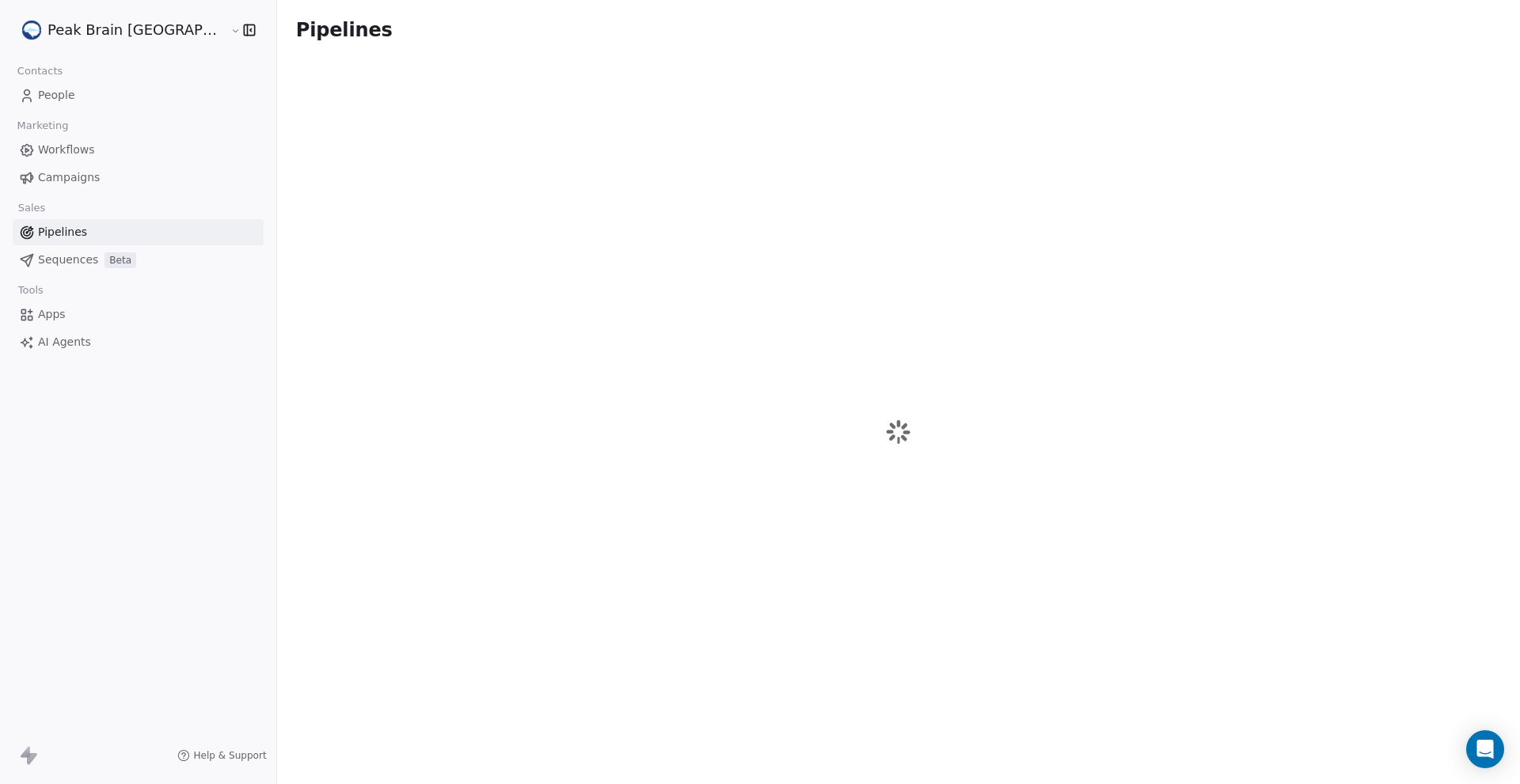  What do you see at coordinates (31, 30) in the screenshot?
I see `img: Peak%20Brain%20Logo.png` at bounding box center [31, 30].